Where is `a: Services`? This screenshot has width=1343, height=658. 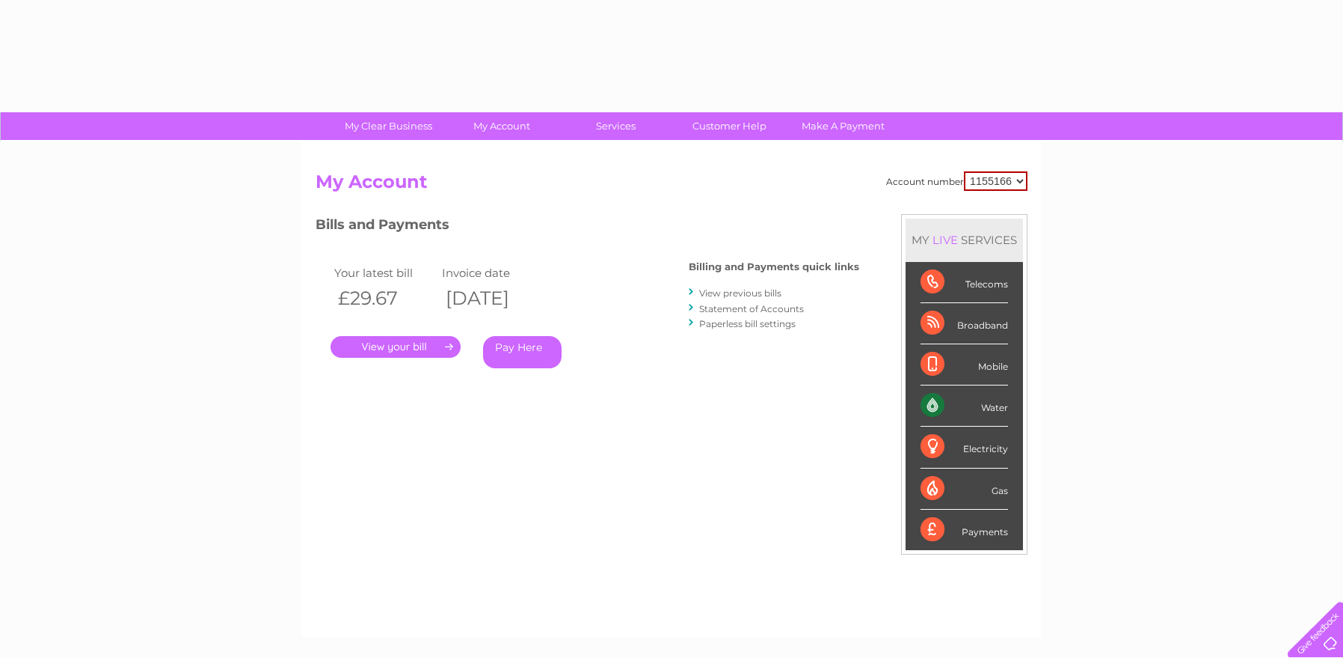 a: Services is located at coordinates (616, 126).